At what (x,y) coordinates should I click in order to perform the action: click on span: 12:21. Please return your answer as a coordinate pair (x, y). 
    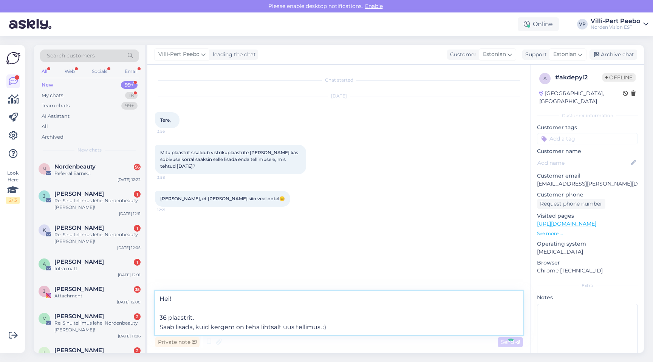
    Looking at the image, I should click on (171, 210).